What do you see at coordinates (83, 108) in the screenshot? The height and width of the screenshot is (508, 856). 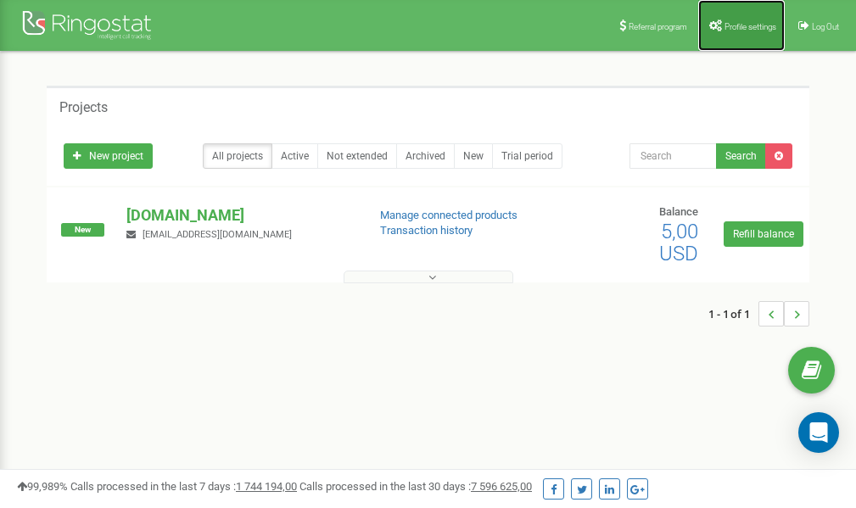 I see `h5: Projects` at bounding box center [83, 108].